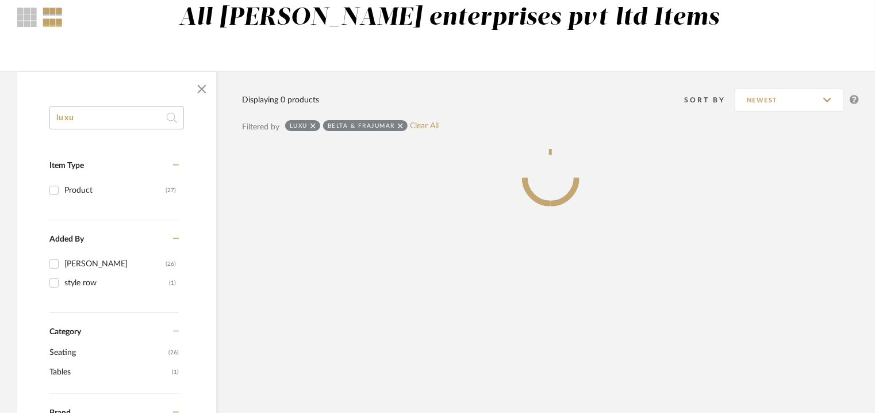 The width and height of the screenshot is (875, 413). I want to click on div: Displaying 0 products, so click(280, 100).